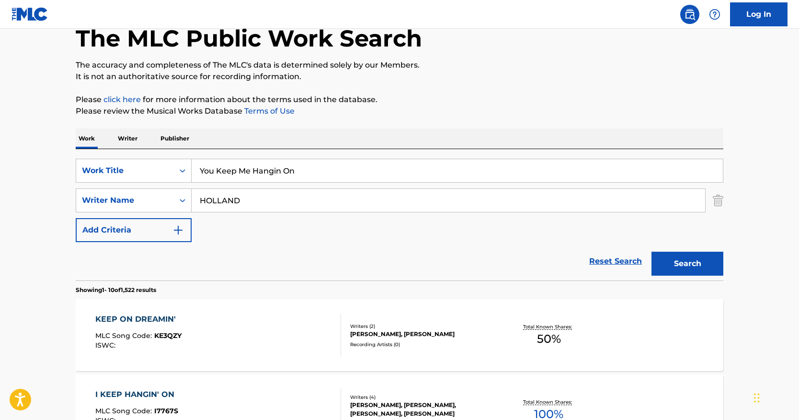 Image resolution: width=799 pixels, height=420 pixels. What do you see at coordinates (178, 230) in the screenshot?
I see `img: 9d2ae6d4665cec9f34b9.svg` at bounding box center [178, 230].